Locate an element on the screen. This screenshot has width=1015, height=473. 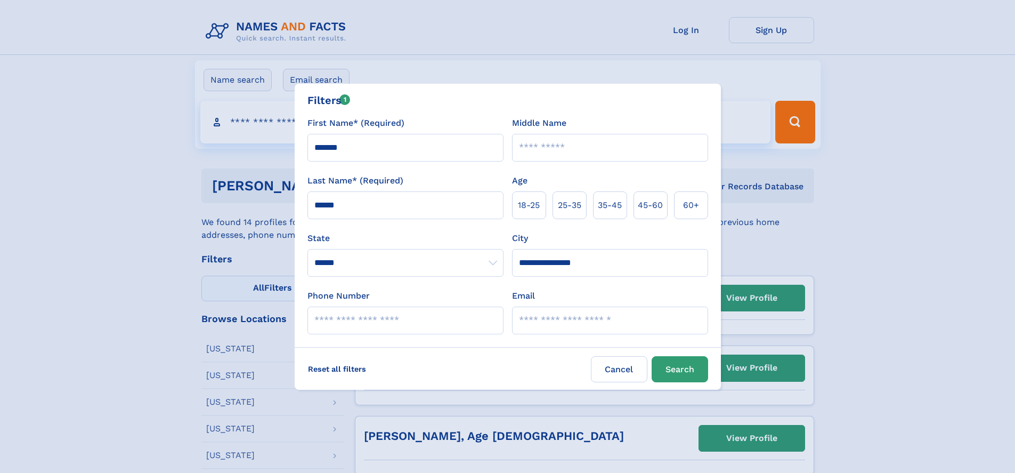
label: Age is located at coordinates (520, 181).